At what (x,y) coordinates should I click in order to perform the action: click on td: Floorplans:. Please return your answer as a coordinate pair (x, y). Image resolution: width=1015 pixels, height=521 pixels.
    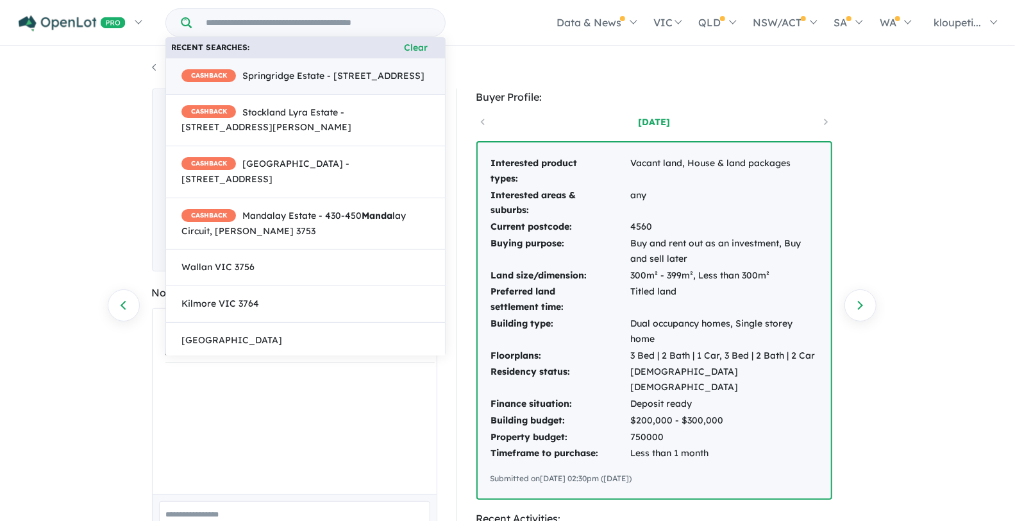
    Looking at the image, I should click on (560, 356).